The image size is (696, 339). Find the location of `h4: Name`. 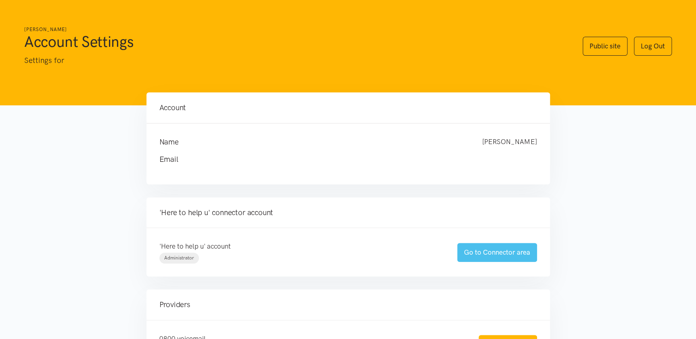

h4: Name is located at coordinates (313, 142).